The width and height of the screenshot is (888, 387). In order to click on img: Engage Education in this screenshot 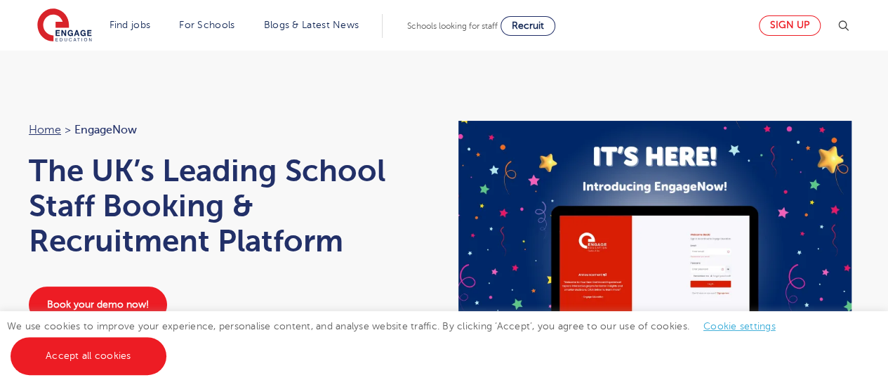, I will do `click(65, 26)`.